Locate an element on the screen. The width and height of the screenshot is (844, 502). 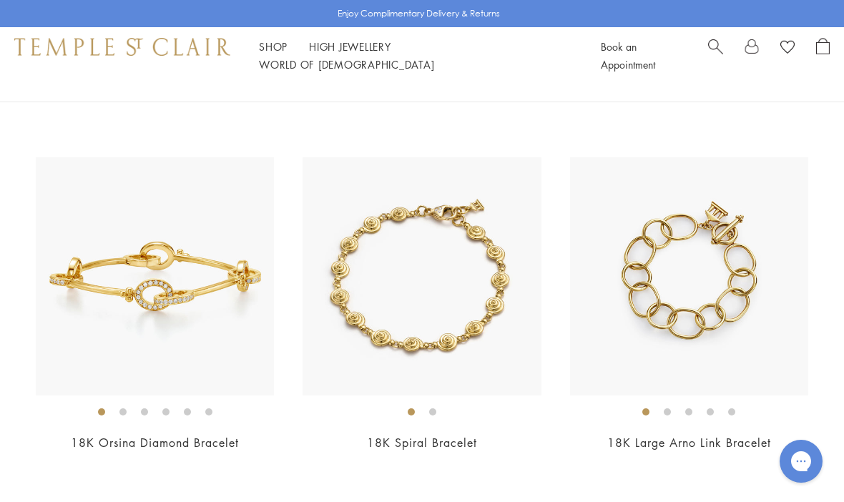
button: Gorgias live chat is located at coordinates (29, 26).